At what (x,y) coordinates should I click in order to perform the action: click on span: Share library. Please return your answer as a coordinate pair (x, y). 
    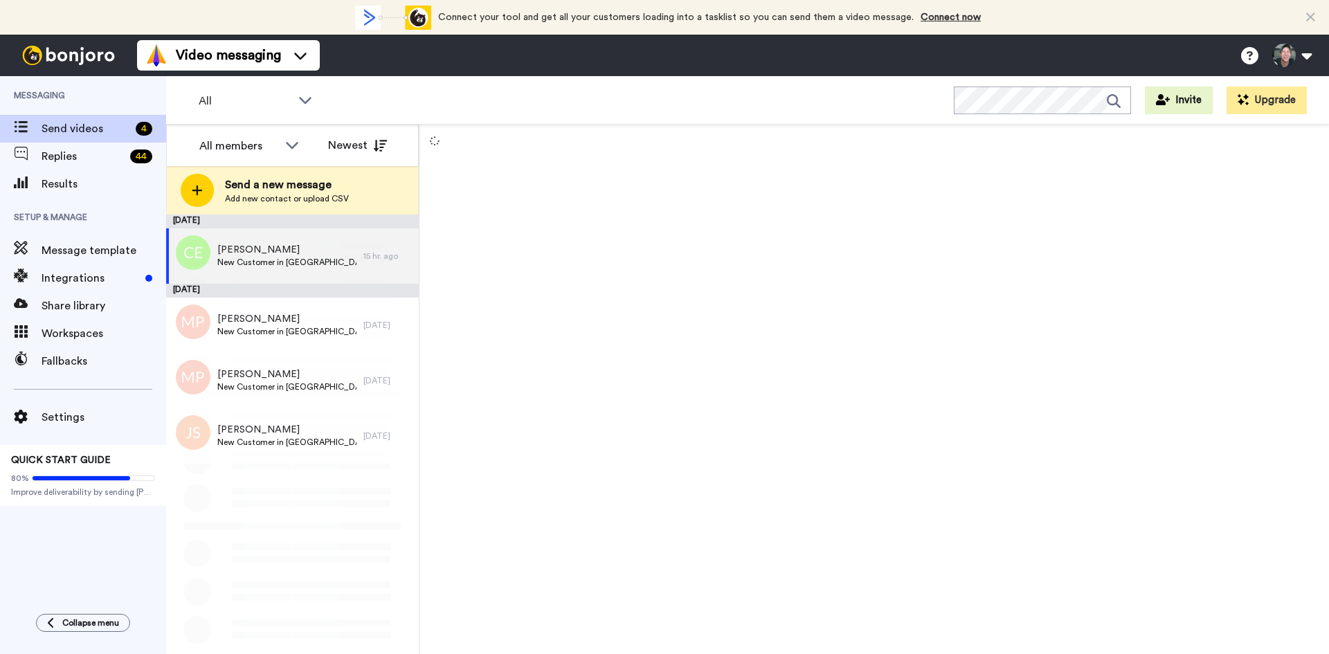
    Looking at the image, I should click on (104, 306).